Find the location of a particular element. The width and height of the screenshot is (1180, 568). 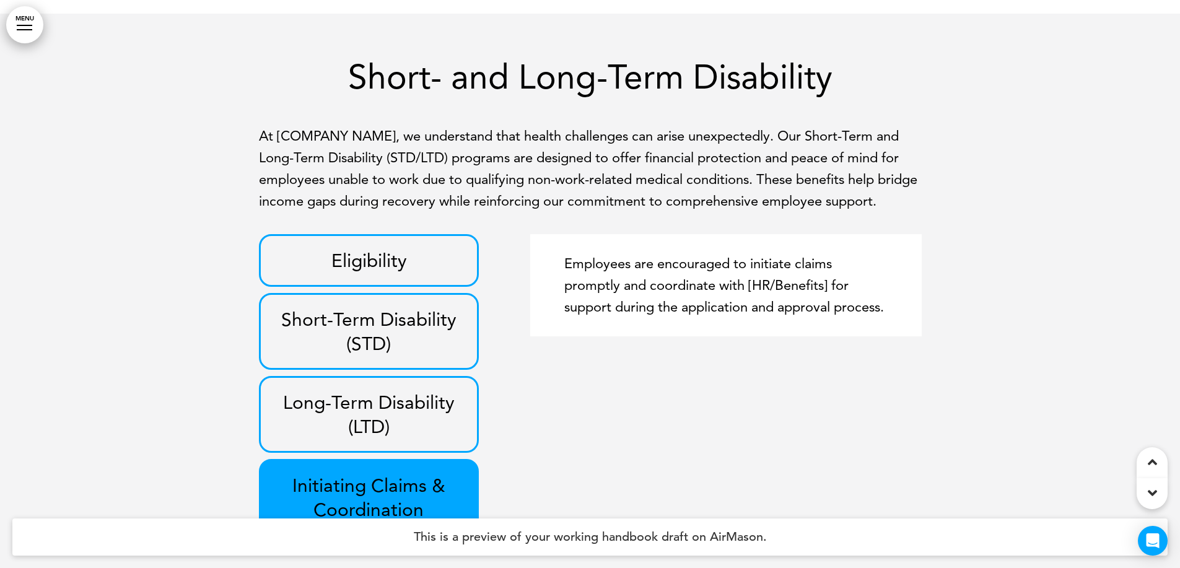

div: Open Intercom Messenger is located at coordinates (1153, 541).